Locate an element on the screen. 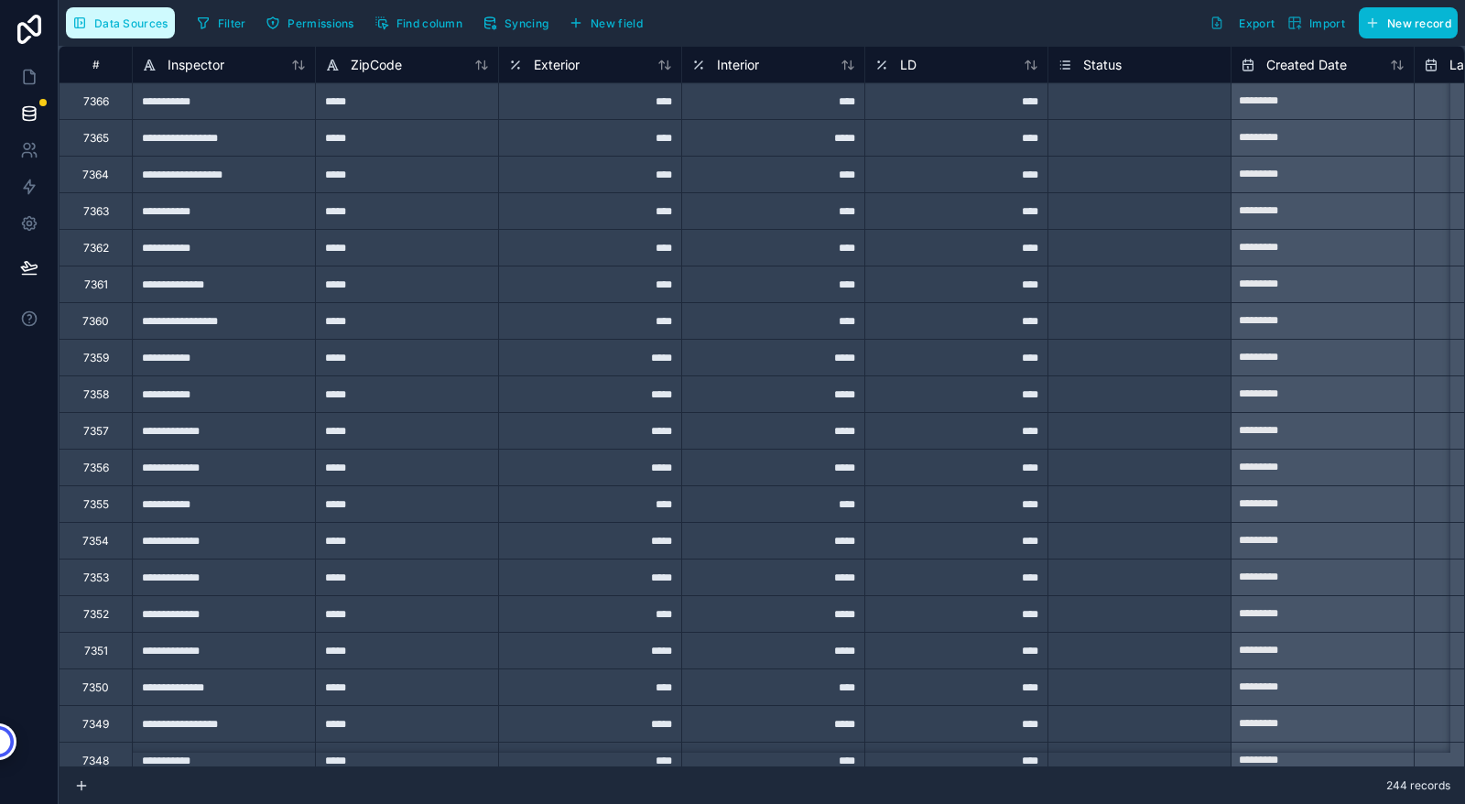  div: 7355 is located at coordinates (96, 504).